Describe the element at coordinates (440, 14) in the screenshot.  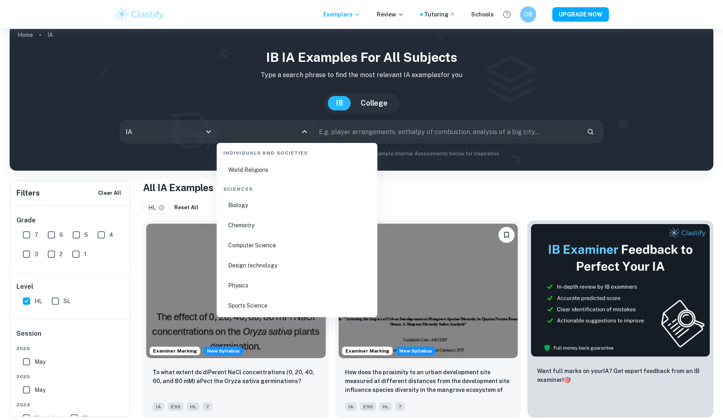
I see `a: Tutoring` at that location.